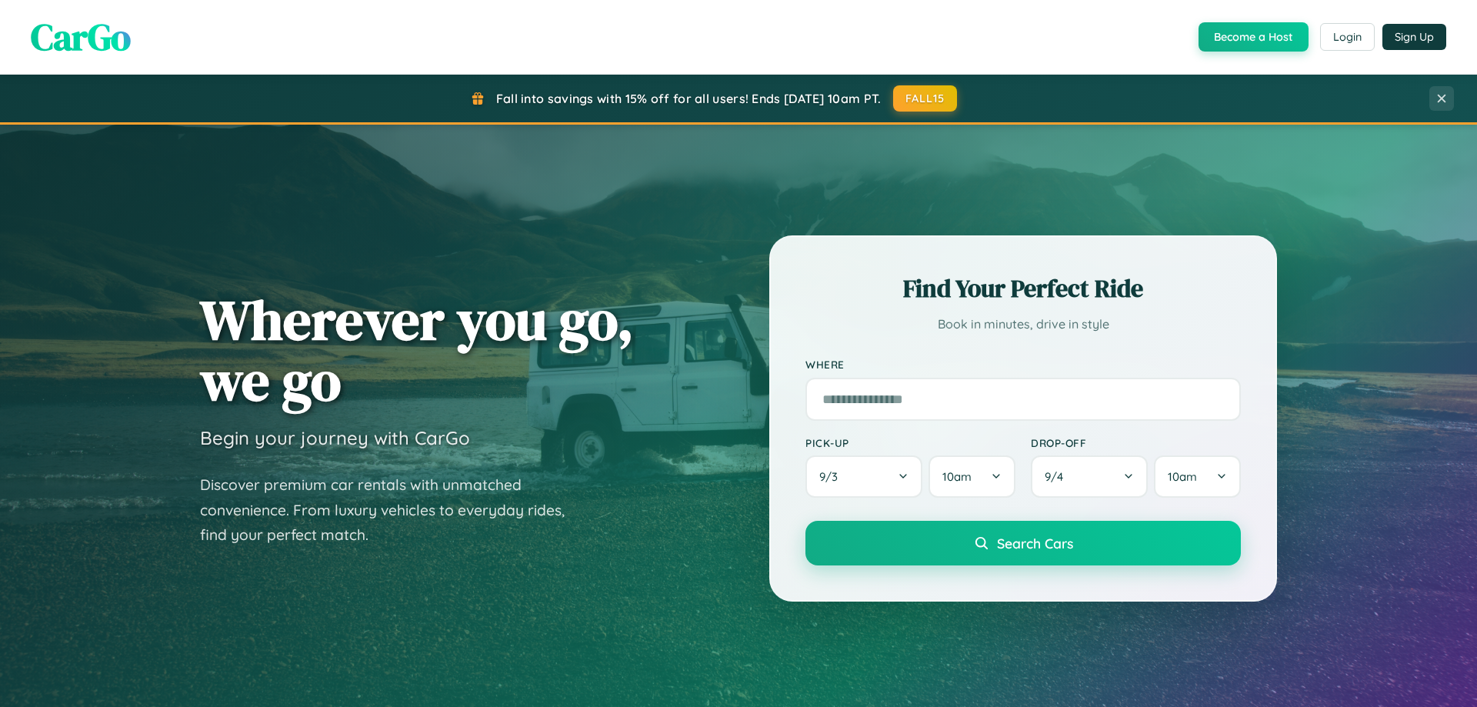 This screenshot has width=1477, height=707. What do you see at coordinates (832, 476) in the screenshot?
I see `span: 9 / 3` at bounding box center [832, 476].